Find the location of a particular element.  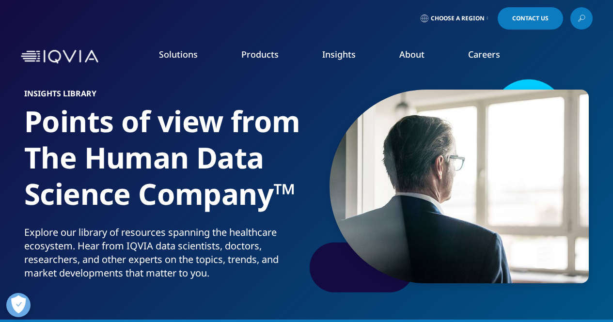

p: Explore our library of resources spanning the healthcare ecosystem. Hear from IQVIA data scientis... is located at coordinates (163, 256).